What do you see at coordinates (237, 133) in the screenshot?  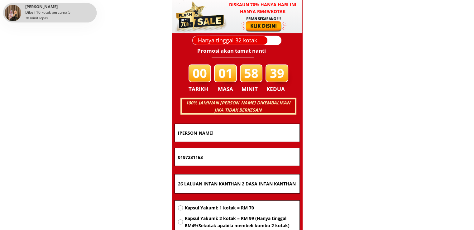 I see `input: Nama penuh` at bounding box center [237, 133].